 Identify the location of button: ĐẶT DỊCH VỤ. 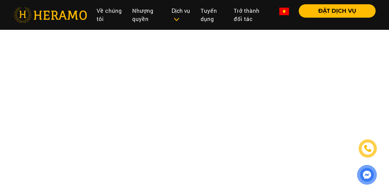
(337, 11).